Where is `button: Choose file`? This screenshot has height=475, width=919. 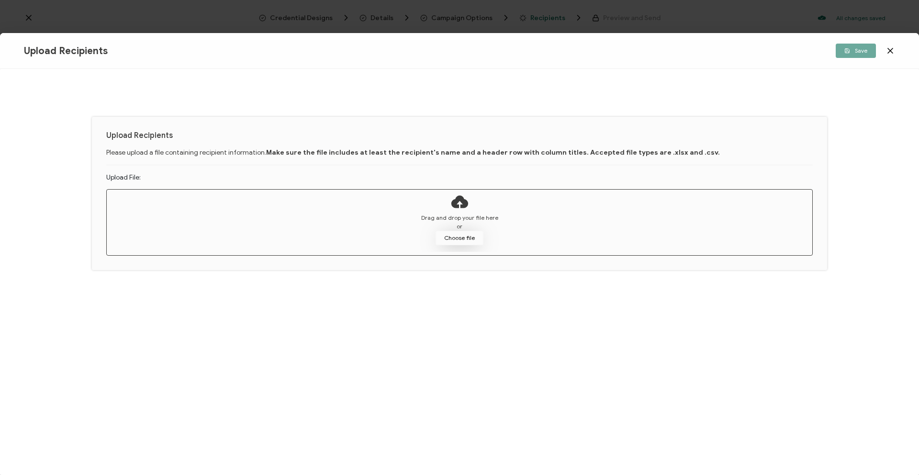
button: Choose file is located at coordinates (460, 238).